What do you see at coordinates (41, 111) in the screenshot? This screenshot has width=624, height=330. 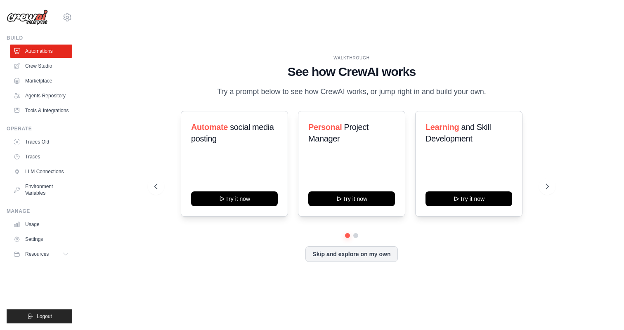 I see `a: Tools & Integrations` at bounding box center [41, 111].